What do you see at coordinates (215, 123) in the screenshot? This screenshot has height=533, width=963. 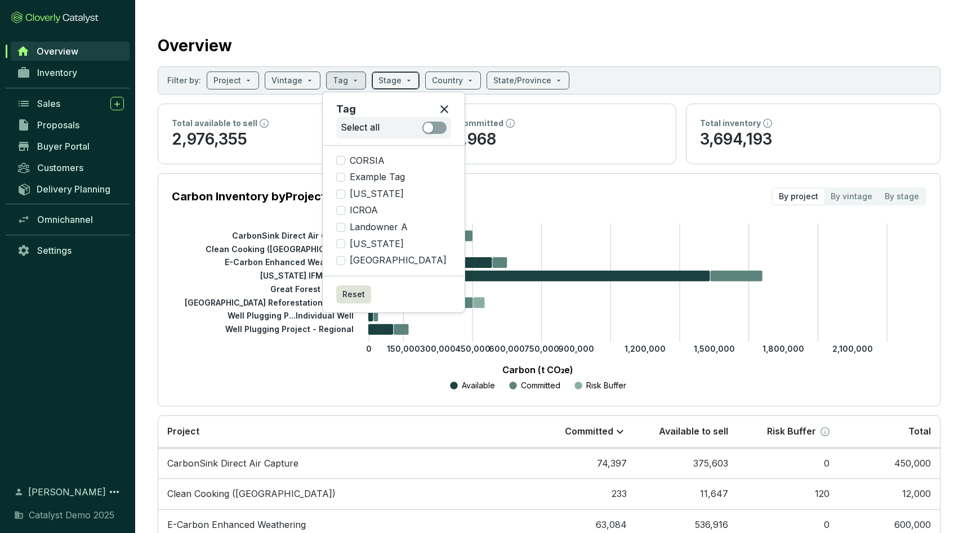 I see `p: Total available to sell` at bounding box center [215, 123].